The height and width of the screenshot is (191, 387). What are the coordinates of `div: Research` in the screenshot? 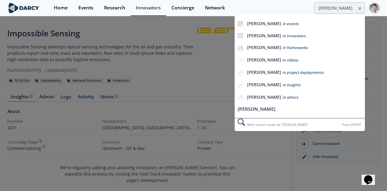 It's located at (114, 8).